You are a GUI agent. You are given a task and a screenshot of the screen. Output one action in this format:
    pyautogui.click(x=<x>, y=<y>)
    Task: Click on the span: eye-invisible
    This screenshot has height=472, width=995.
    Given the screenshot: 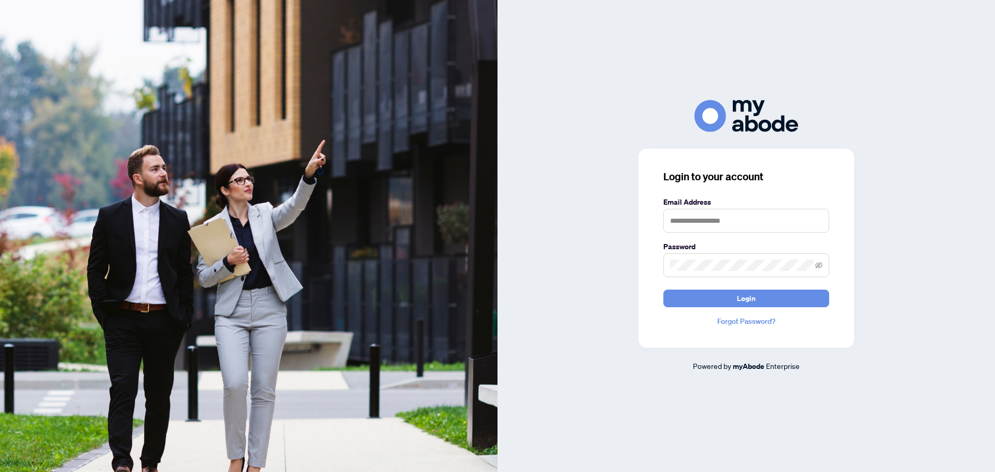 What is the action you would take?
    pyautogui.click(x=818, y=265)
    